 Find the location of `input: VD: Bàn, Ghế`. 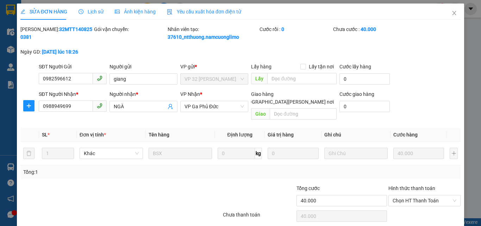

input: VD: Bàn, Ghế is located at coordinates (180, 153).